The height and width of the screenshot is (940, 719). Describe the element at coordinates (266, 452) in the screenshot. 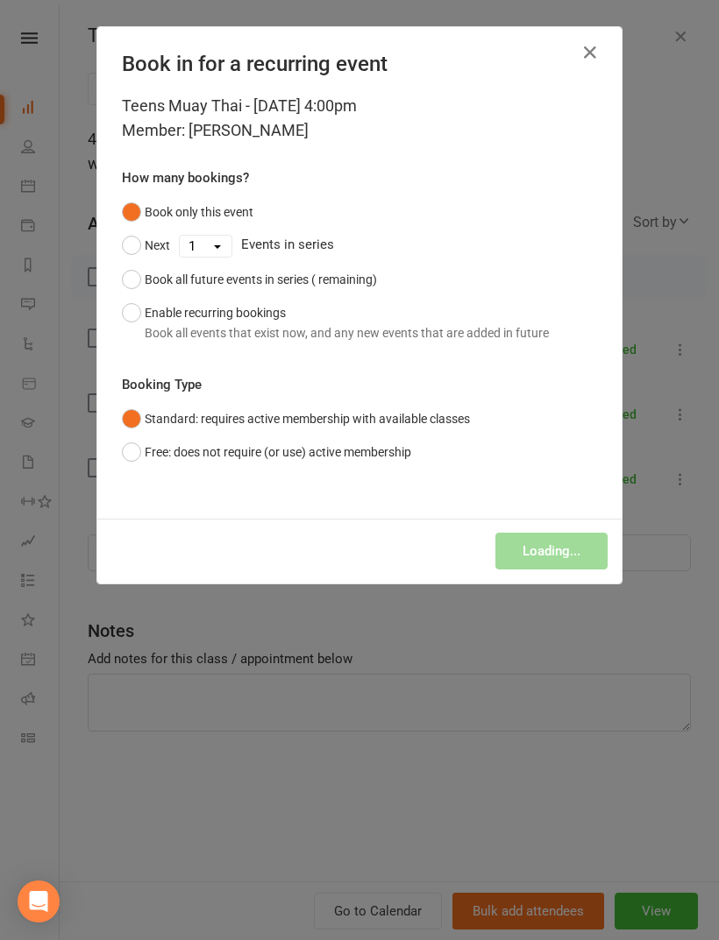

I see `button: Free: does not require (or use) active membership` at that location.